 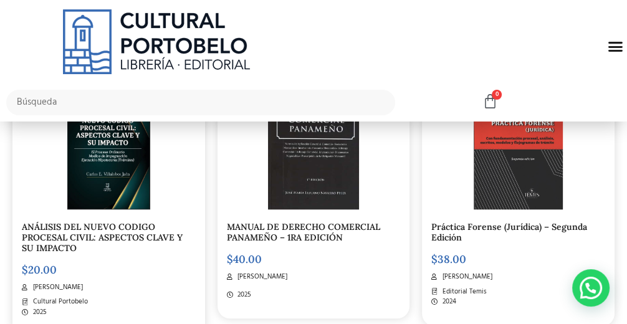 What do you see at coordinates (313, 144) in the screenshot?
I see `img: WhatsApp Image 2025-02-14 at 1.00.55 PM` at bounding box center [313, 144].